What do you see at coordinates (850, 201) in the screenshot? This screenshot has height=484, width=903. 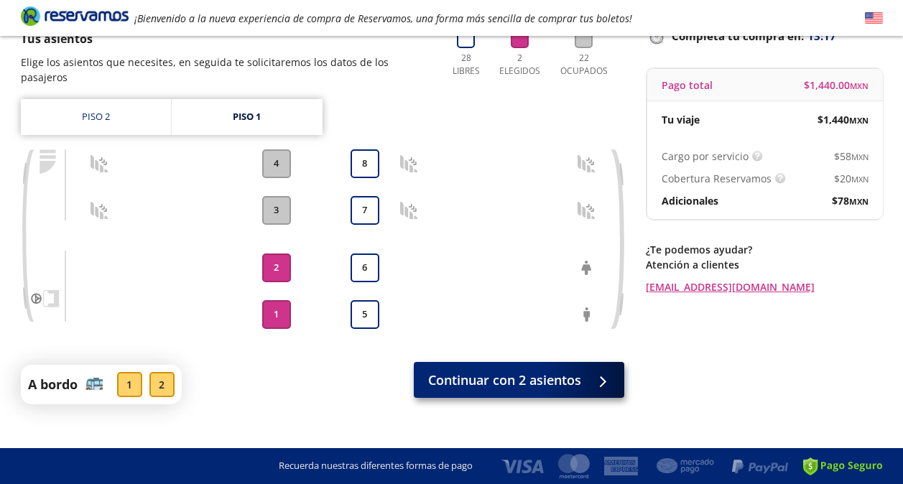 I see `span: $ 78` at bounding box center [850, 201].